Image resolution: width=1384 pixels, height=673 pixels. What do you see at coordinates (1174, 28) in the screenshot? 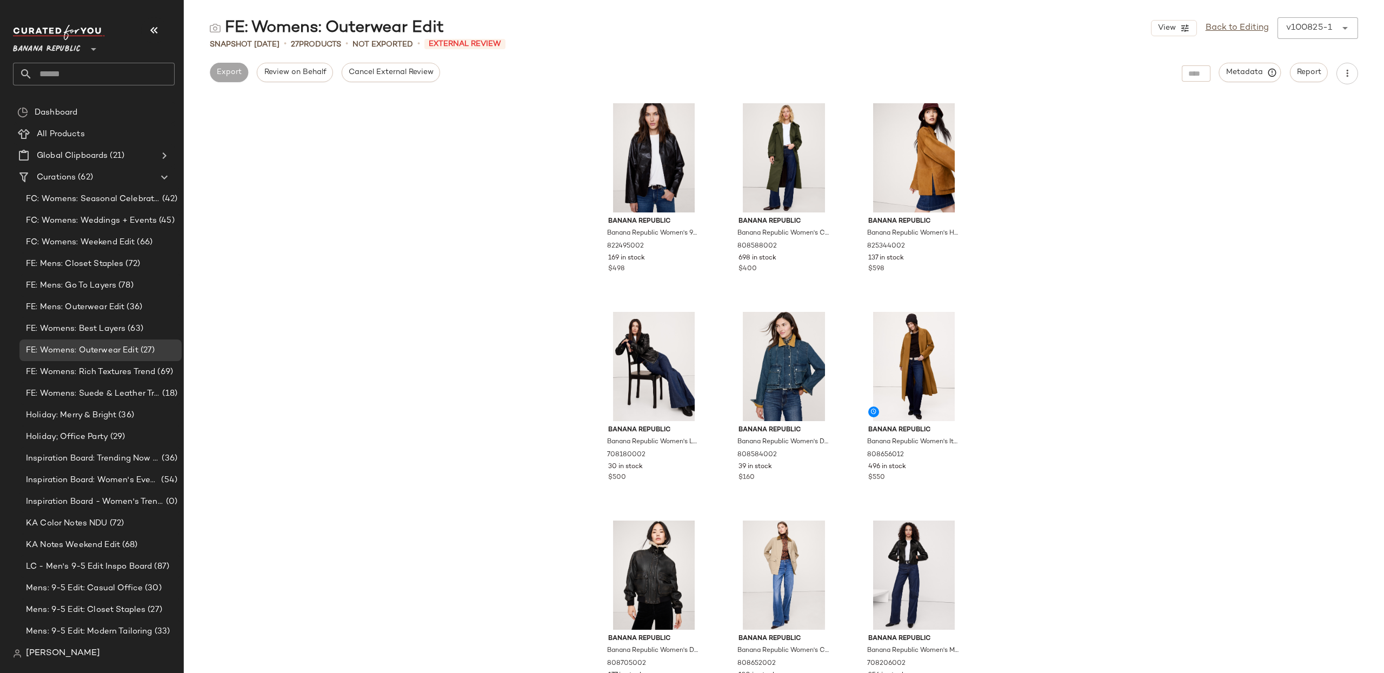
I see `button: View` at bounding box center [1174, 28].